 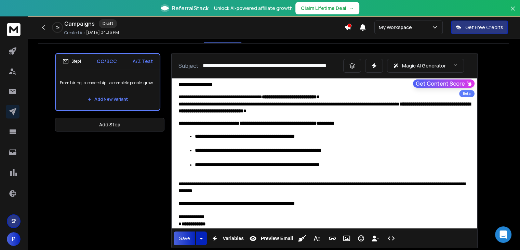 What do you see at coordinates (424, 66) in the screenshot?
I see `p: Magic AI Generator` at bounding box center [424, 66].